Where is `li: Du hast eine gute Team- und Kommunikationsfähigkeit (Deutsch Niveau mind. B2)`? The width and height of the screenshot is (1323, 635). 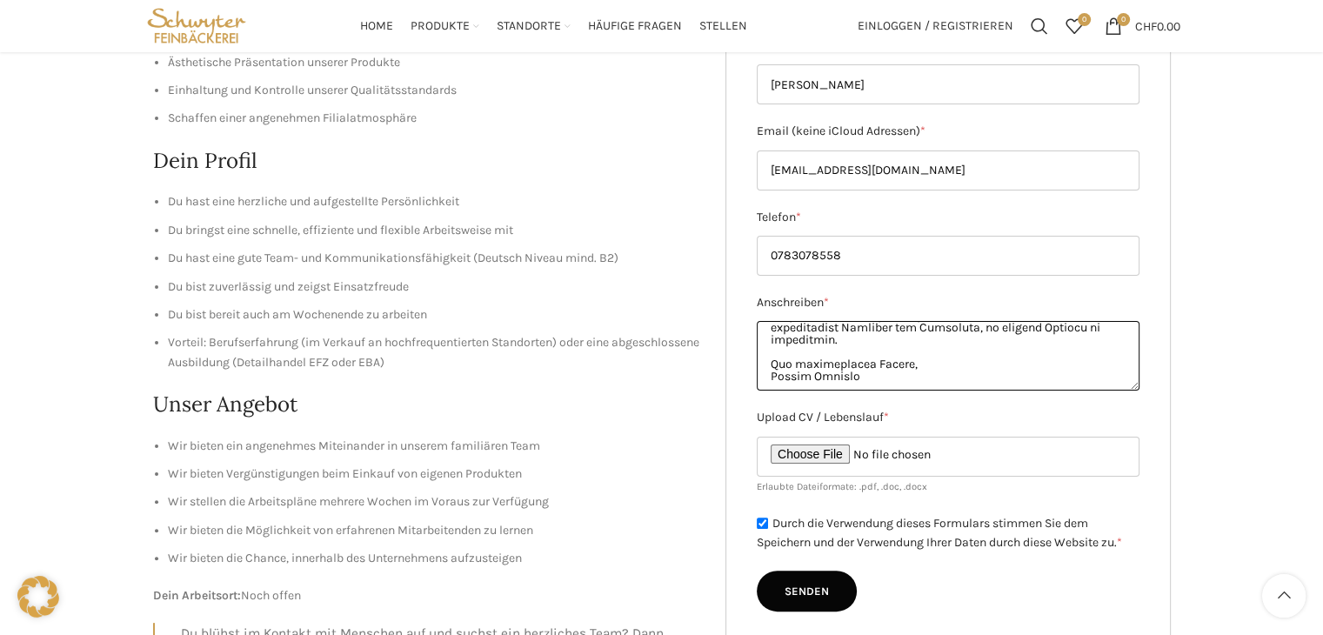
li: Du hast eine gute Team- und Kommunikationsfähigkeit (Deutsch Niveau mind. B2) is located at coordinates (434, 258).